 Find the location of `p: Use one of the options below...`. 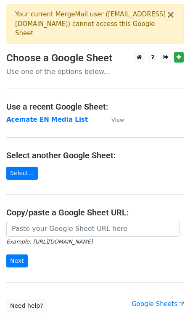

p: Use one of the options below... is located at coordinates (95, 71).